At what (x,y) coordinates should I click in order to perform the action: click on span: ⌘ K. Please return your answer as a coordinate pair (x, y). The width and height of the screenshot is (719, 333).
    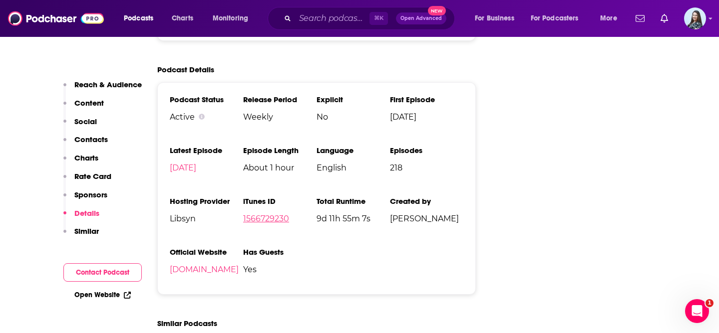
    Looking at the image, I should click on (378, 18).